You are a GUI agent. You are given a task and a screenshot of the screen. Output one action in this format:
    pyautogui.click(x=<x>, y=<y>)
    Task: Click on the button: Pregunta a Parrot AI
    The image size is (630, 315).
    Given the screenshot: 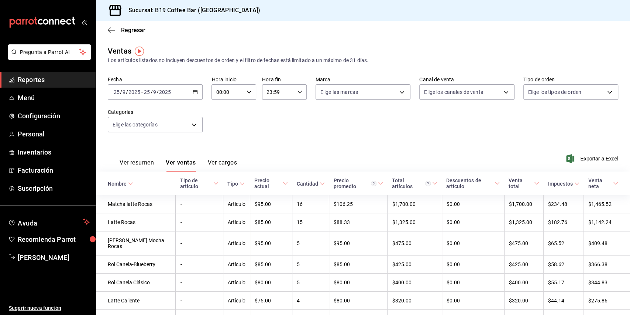 What is the action you would take?
    pyautogui.click(x=49, y=52)
    